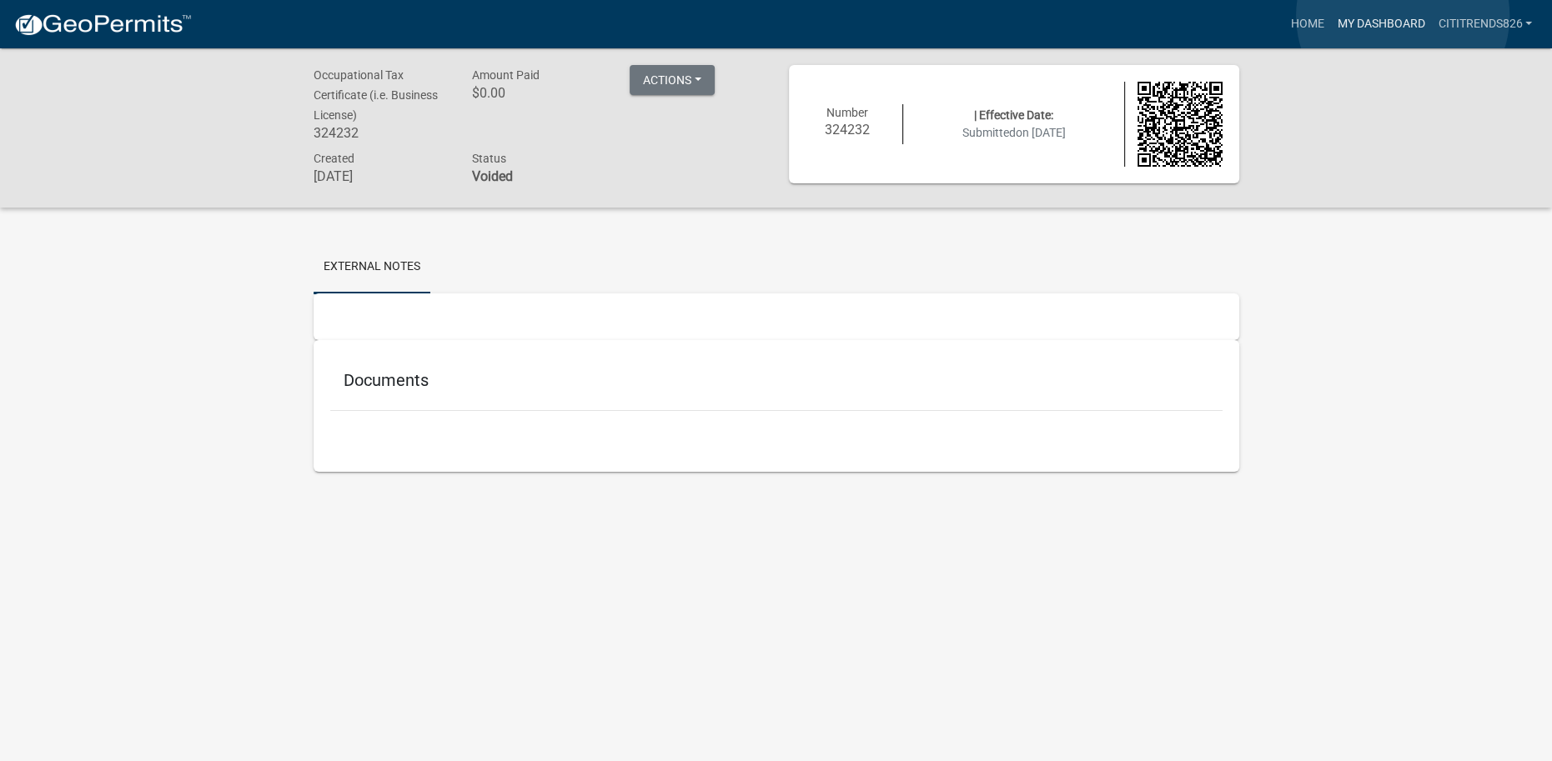 The height and width of the screenshot is (761, 1552). I want to click on button: Actions, so click(672, 80).